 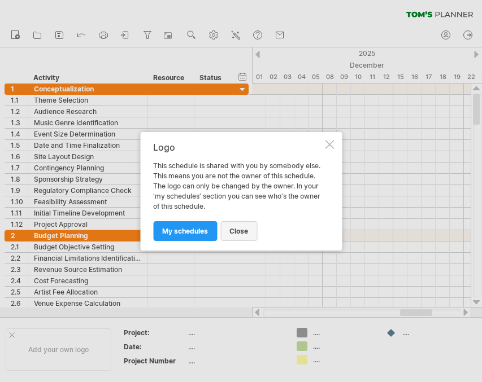 What do you see at coordinates (238, 147) in the screenshot?
I see `div: Logo` at bounding box center [238, 147].